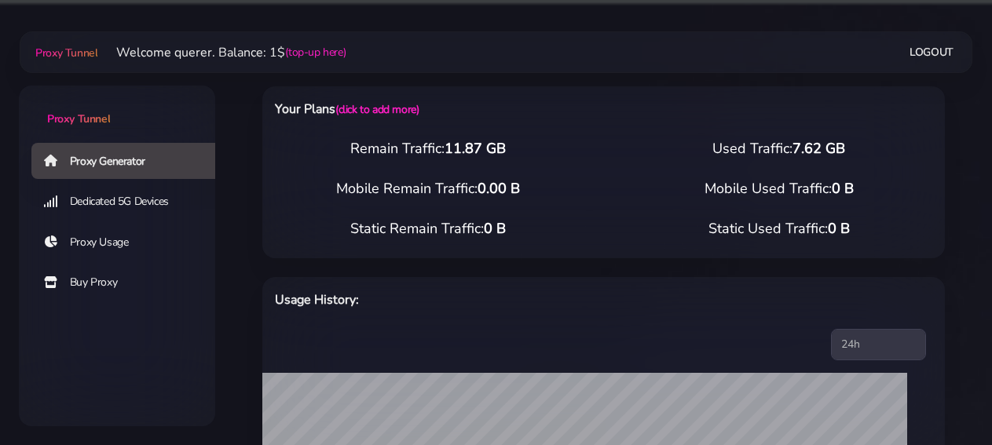  Describe the element at coordinates (428, 189) in the screenshot. I see `div: Mobile Remain Traffic:` at that location.